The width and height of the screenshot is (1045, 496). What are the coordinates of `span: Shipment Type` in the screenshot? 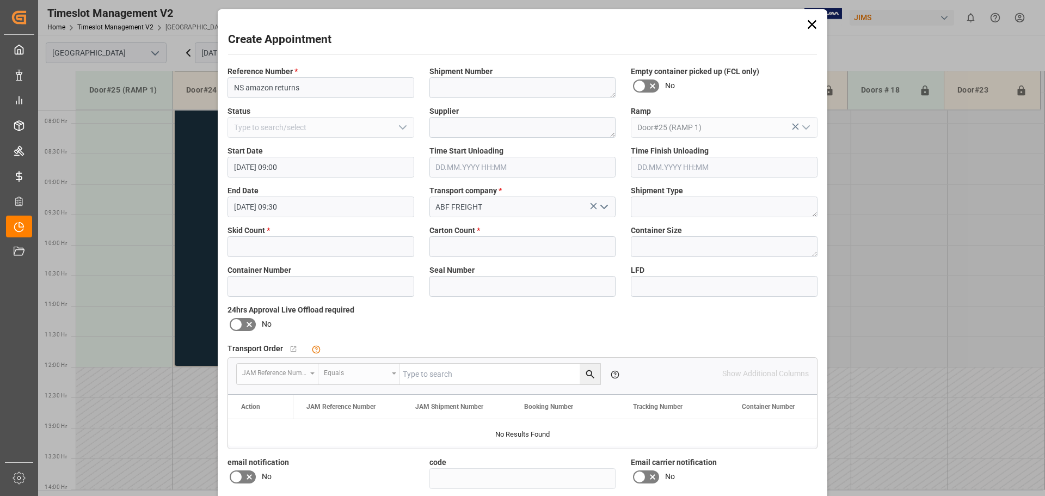 It's located at (657, 191).